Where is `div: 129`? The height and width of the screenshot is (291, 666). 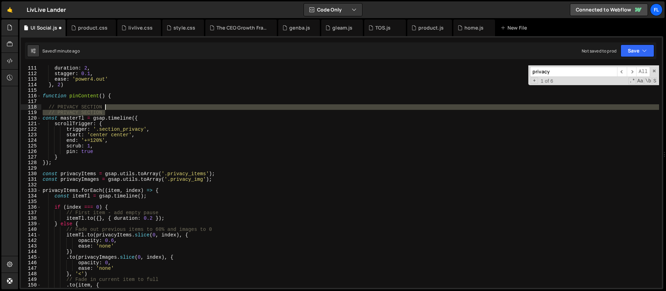 div: 129 is located at coordinates (31, 168).